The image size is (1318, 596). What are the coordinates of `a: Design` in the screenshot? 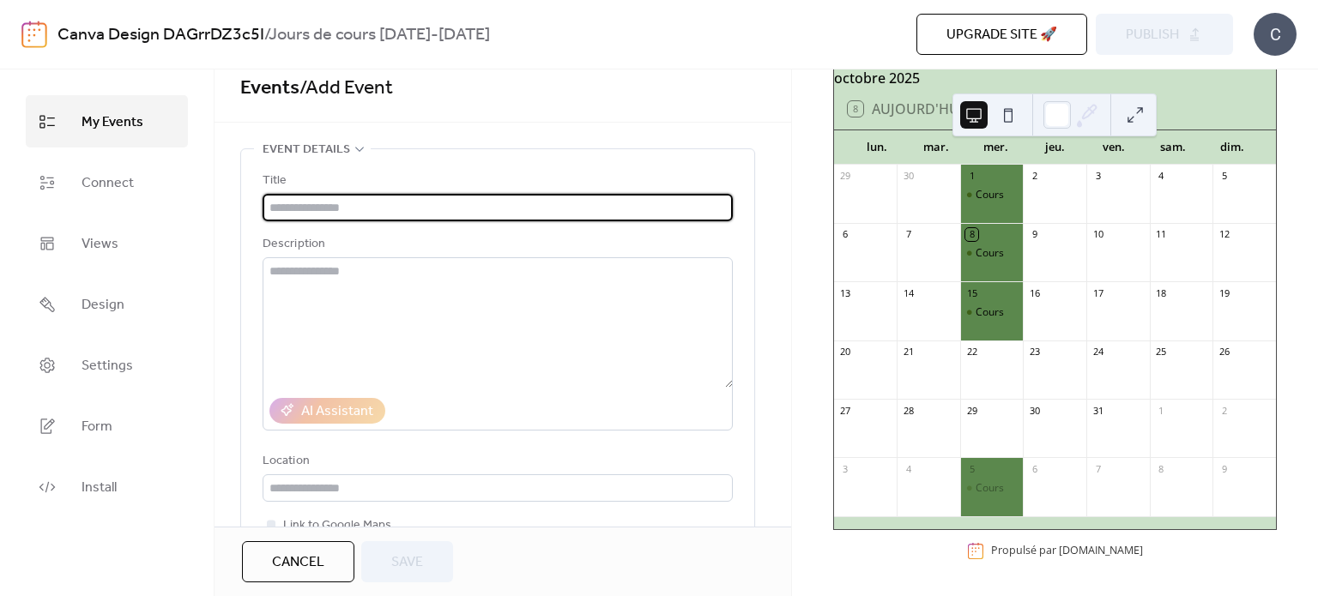 It's located at (106, 304).